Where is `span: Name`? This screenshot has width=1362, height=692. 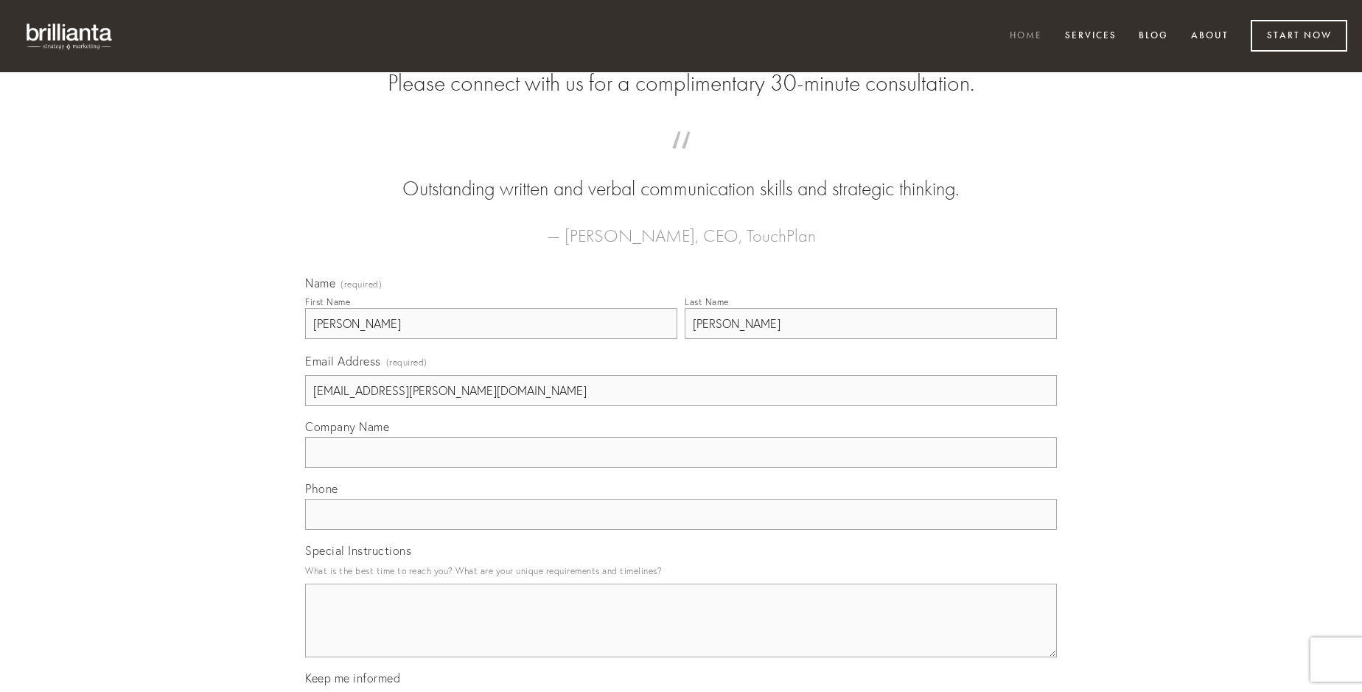 span: Name is located at coordinates (320, 283).